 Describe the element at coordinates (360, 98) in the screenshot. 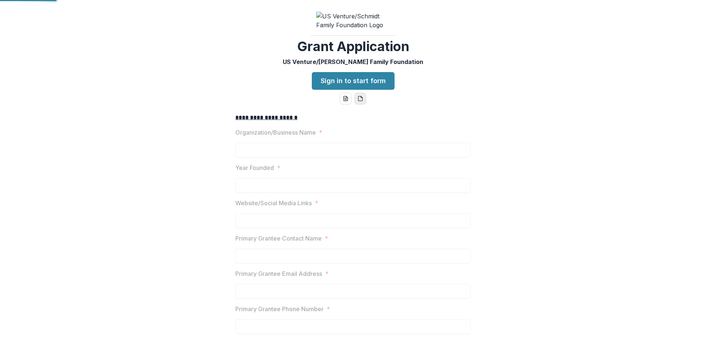

I see `button: pdf-download` at that location.